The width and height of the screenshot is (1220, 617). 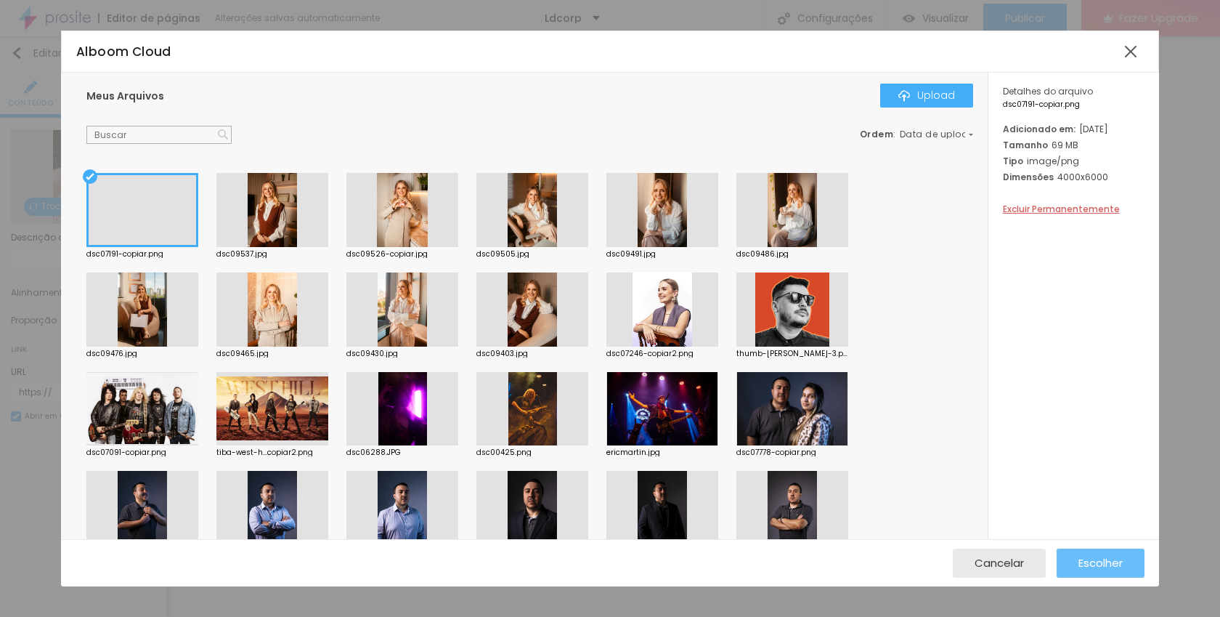 I want to click on span: Meus Arquivos, so click(x=125, y=96).